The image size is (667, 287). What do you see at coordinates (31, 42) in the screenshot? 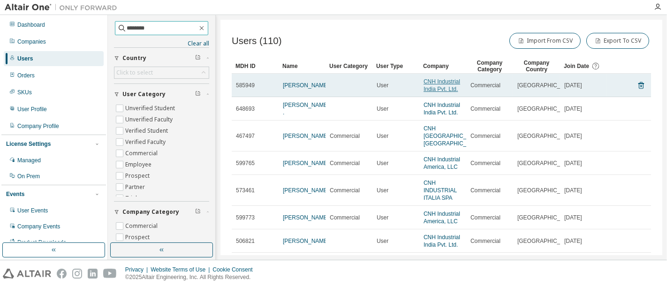
I see `div: Companies` at bounding box center [31, 42].